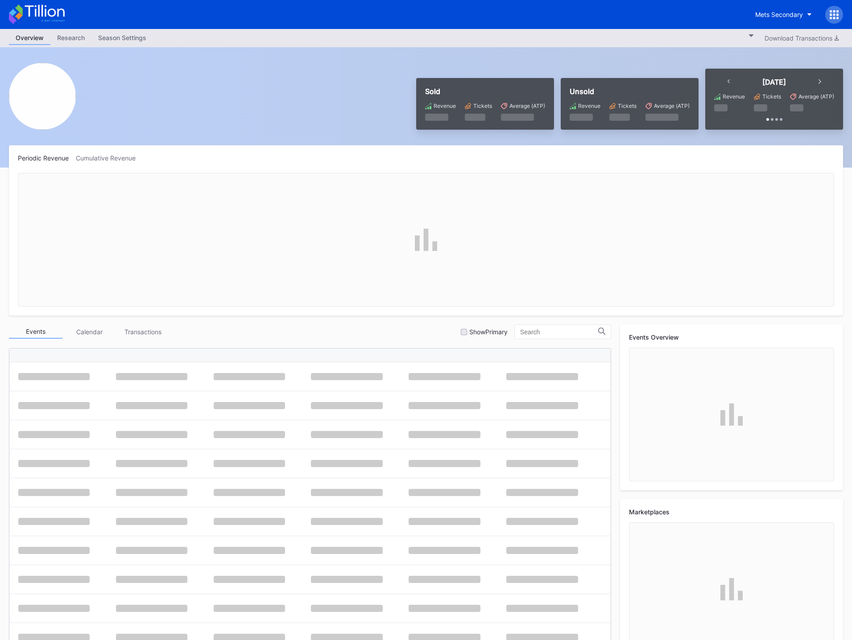  I want to click on input: Search, so click(559, 332).